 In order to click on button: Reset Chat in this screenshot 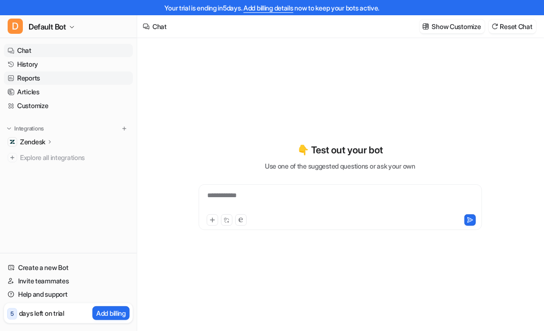, I will do `click(512, 26)`.